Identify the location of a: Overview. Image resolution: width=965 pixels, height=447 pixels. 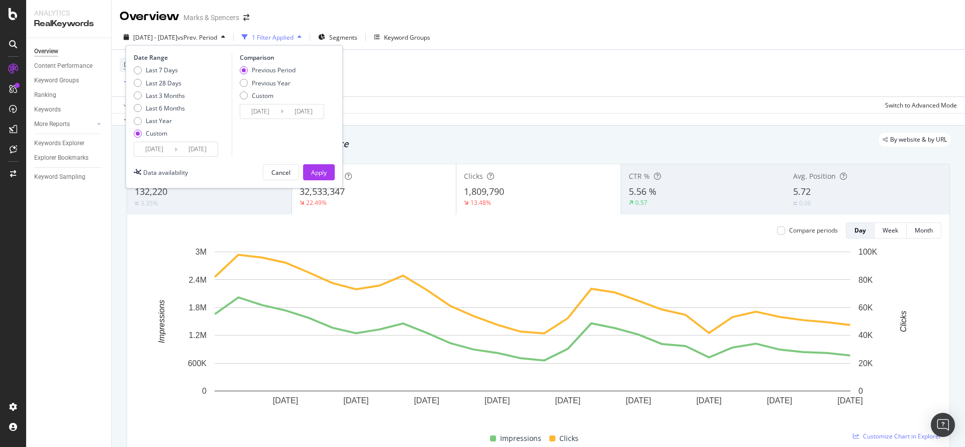
(69, 51).